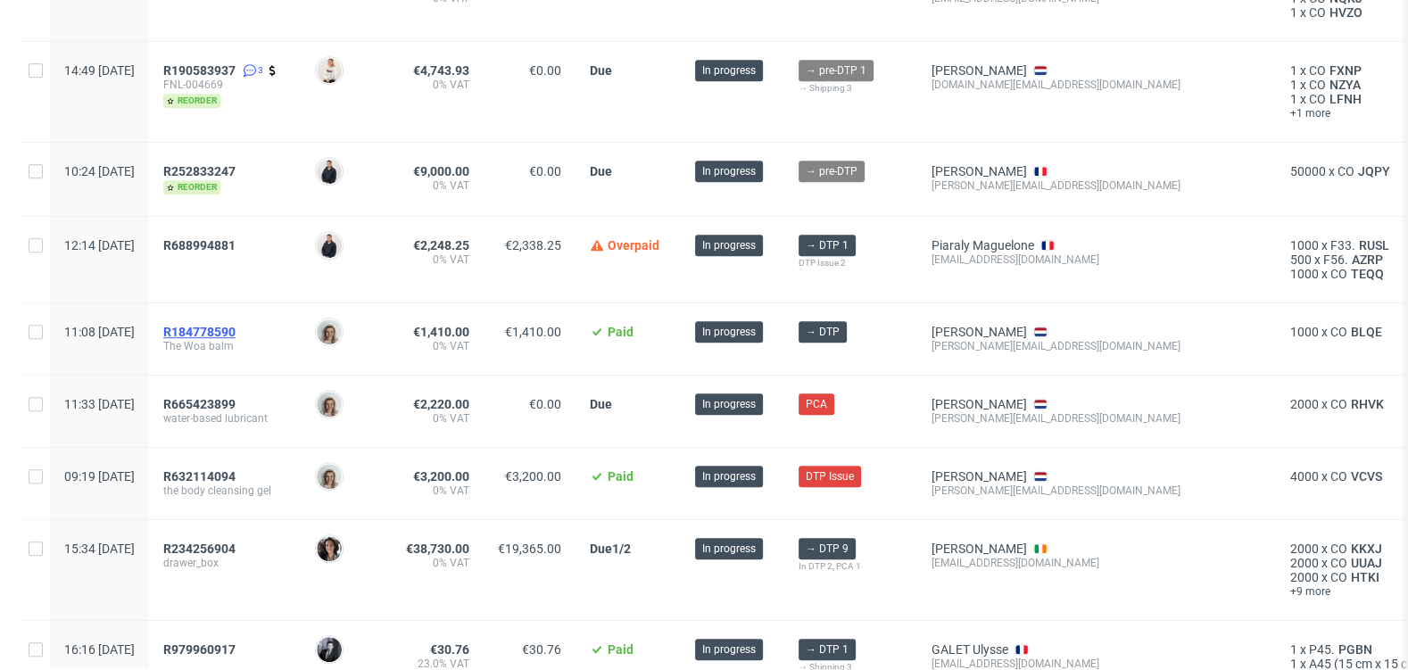 The width and height of the screenshot is (1408, 670). What do you see at coordinates (817, 404) in the screenshot?
I see `span: PCA` at bounding box center [817, 404].